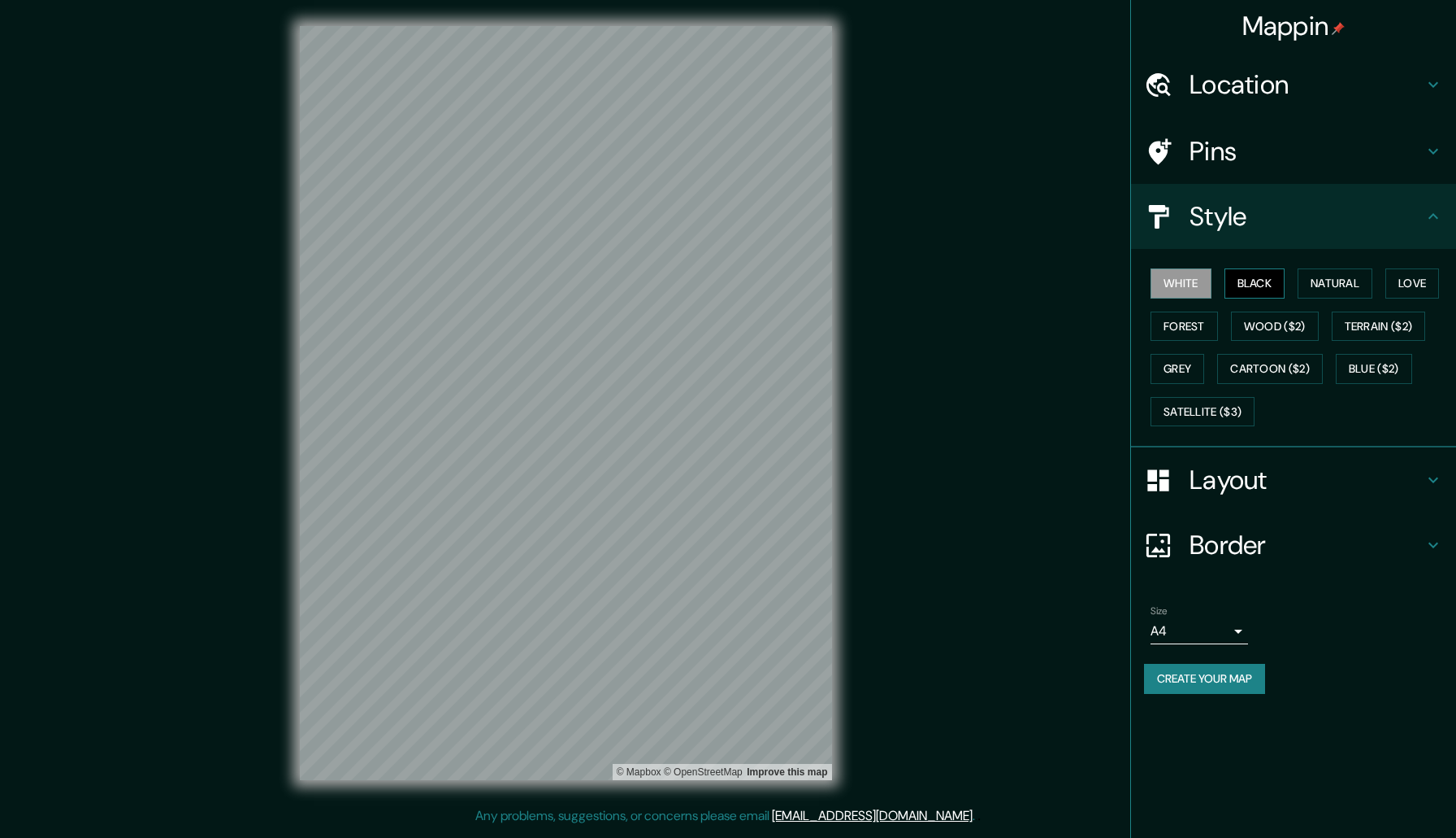  I want to click on h4: Layout, so click(1307, 480).